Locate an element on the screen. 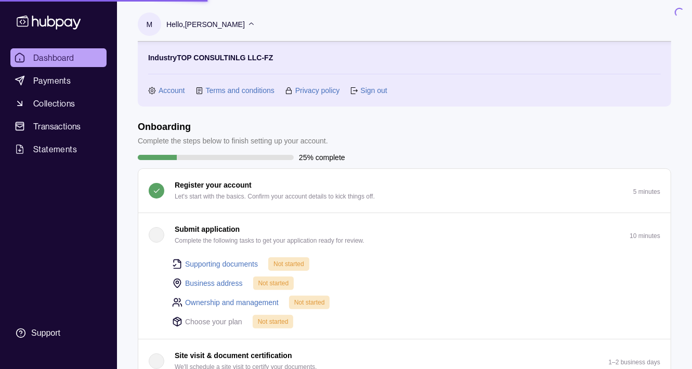 The width and height of the screenshot is (692, 369). p: Choose your plan is located at coordinates (214, 322).